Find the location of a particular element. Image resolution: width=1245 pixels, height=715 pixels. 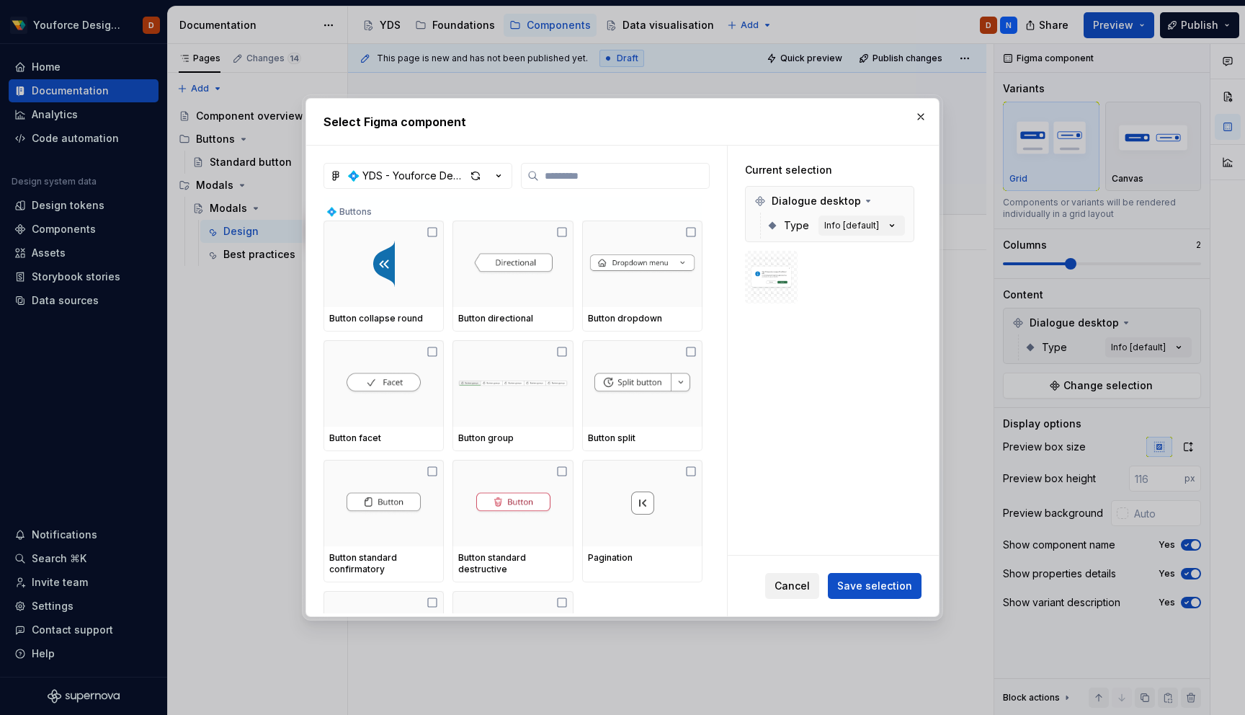

div: 💠 Buttons is located at coordinates (513, 209).